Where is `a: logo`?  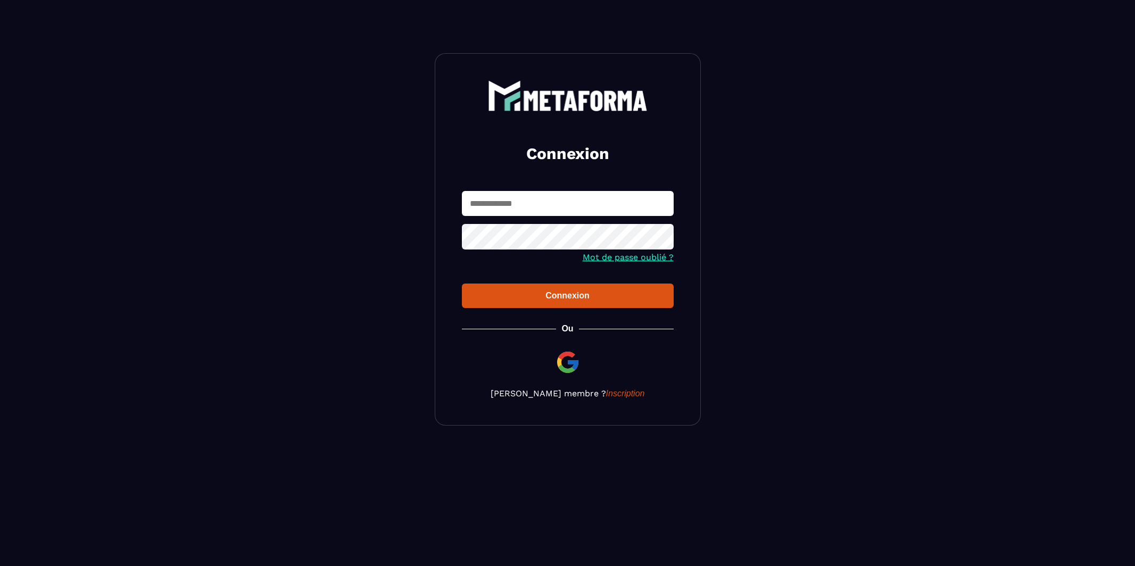 a: logo is located at coordinates (568, 96).